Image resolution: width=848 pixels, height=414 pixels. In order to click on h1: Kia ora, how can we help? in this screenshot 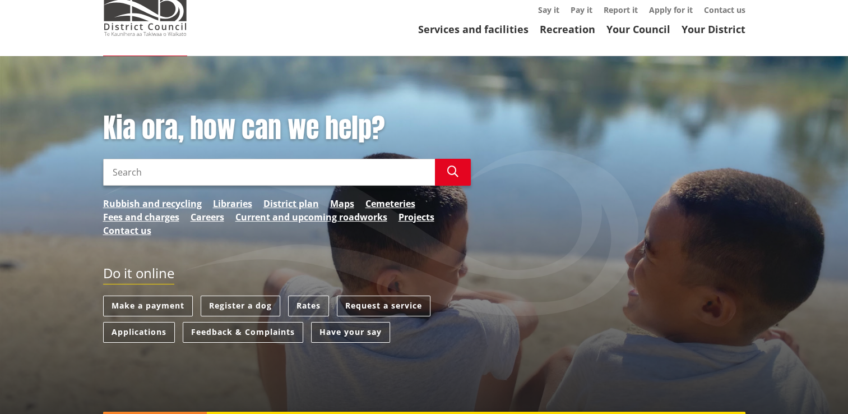, I will do `click(287, 128)`.